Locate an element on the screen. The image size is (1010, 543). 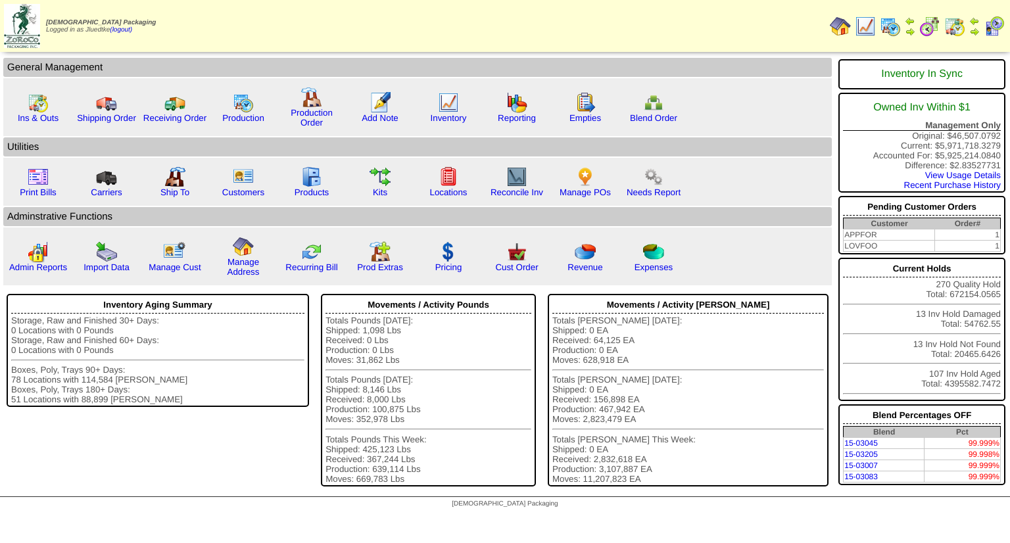
img: truck2.gif is located at coordinates (175, 103).